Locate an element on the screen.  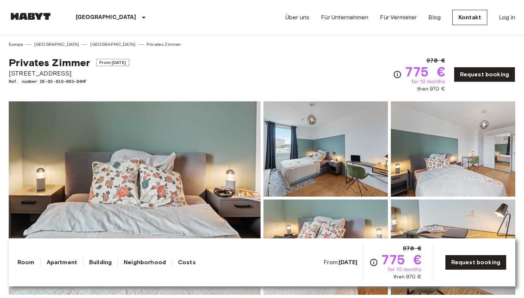
span: Privates Zimmer is located at coordinates (49, 63).